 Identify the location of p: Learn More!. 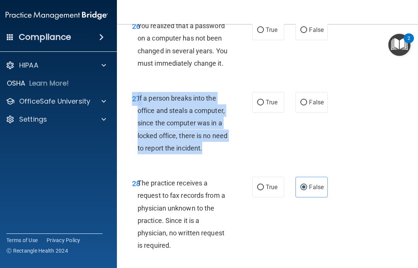
(49, 83).